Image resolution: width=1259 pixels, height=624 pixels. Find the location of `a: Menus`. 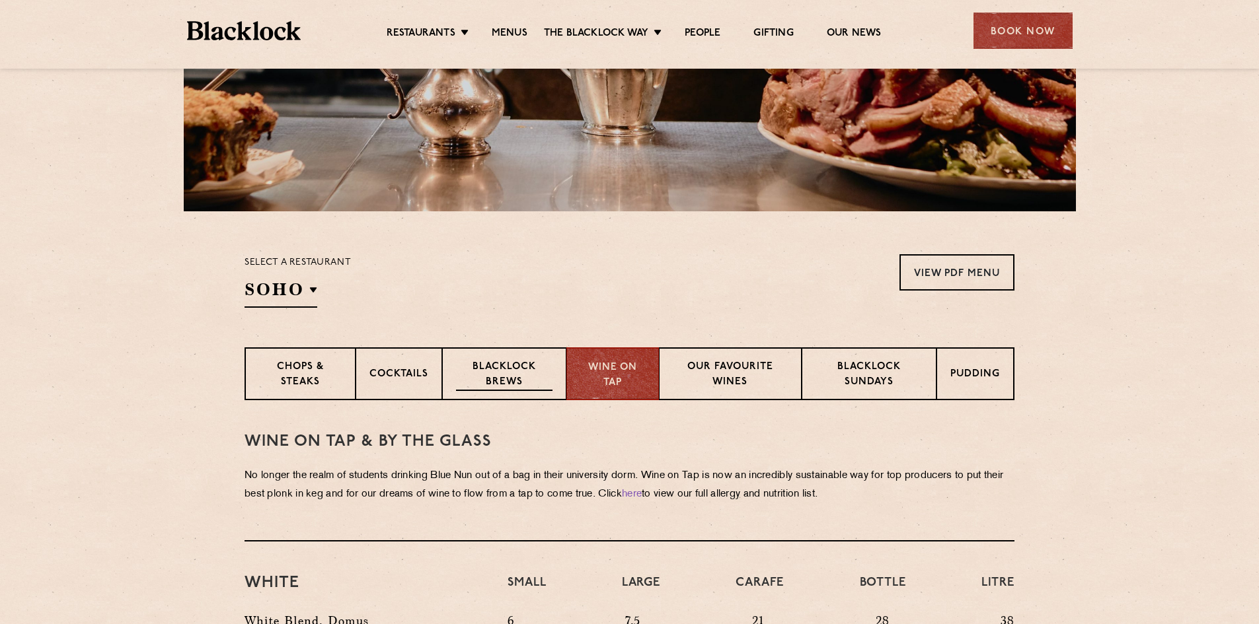

a: Menus is located at coordinates (509, 34).